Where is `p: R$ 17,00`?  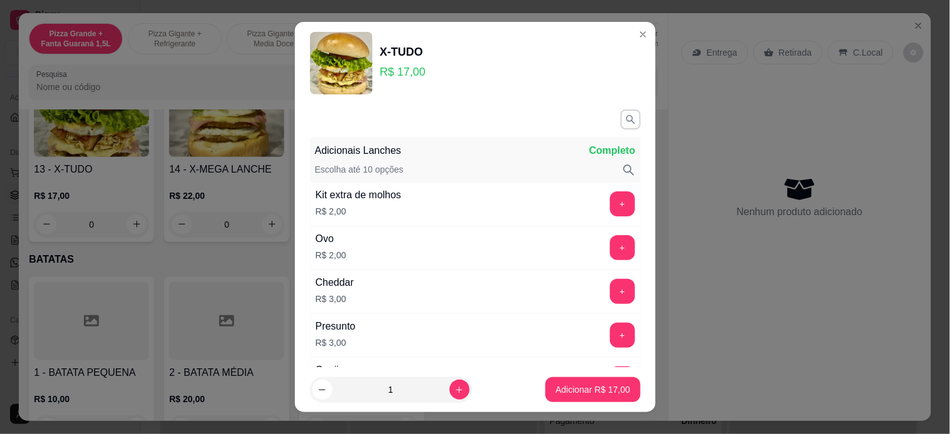
p: R$ 17,00 is located at coordinates (403, 72).